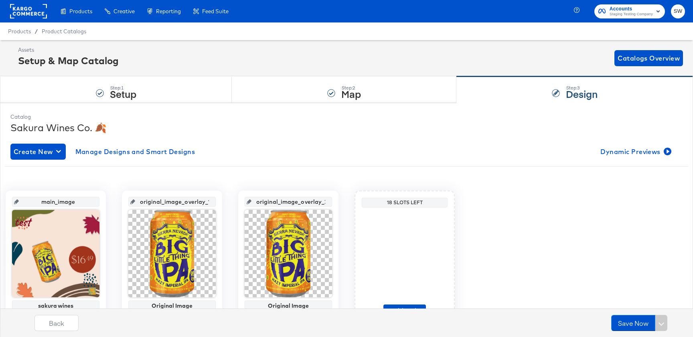  Describe the element at coordinates (38, 152) in the screenshot. I see `button: Create New` at that location.